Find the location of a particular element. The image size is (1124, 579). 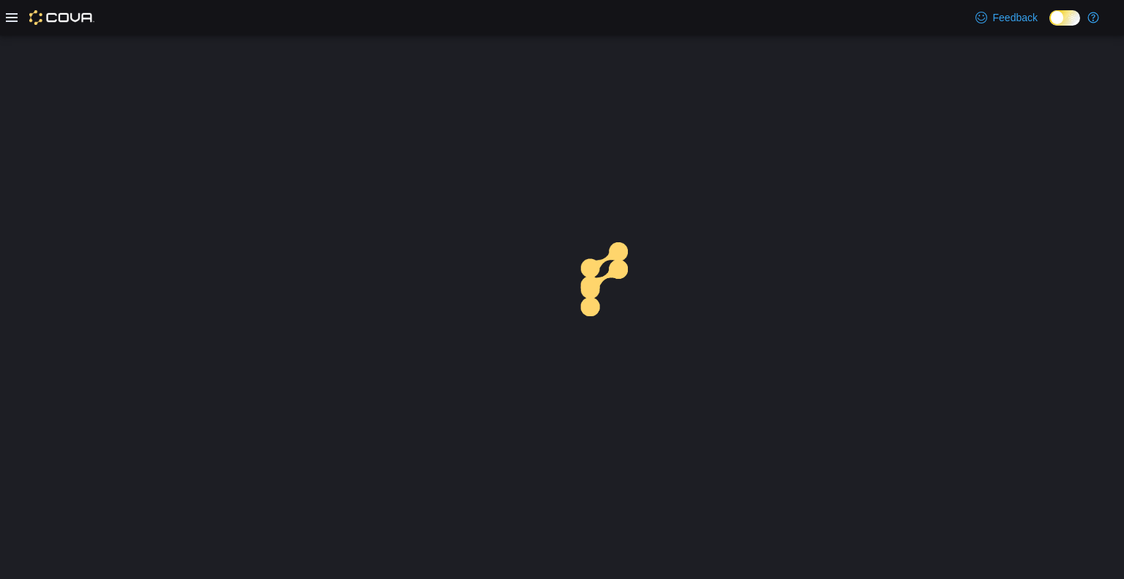

span: Feedback is located at coordinates (1015, 18).